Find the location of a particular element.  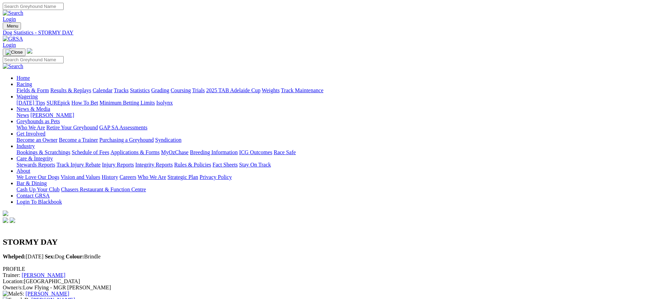

a: GAP SA Assessments is located at coordinates (124, 127).